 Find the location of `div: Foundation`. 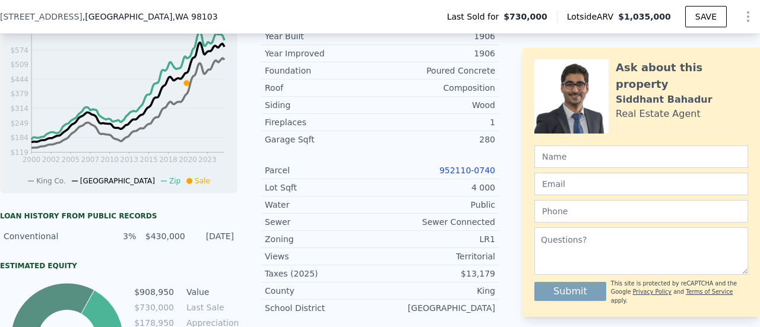

div: Foundation is located at coordinates (323, 71).